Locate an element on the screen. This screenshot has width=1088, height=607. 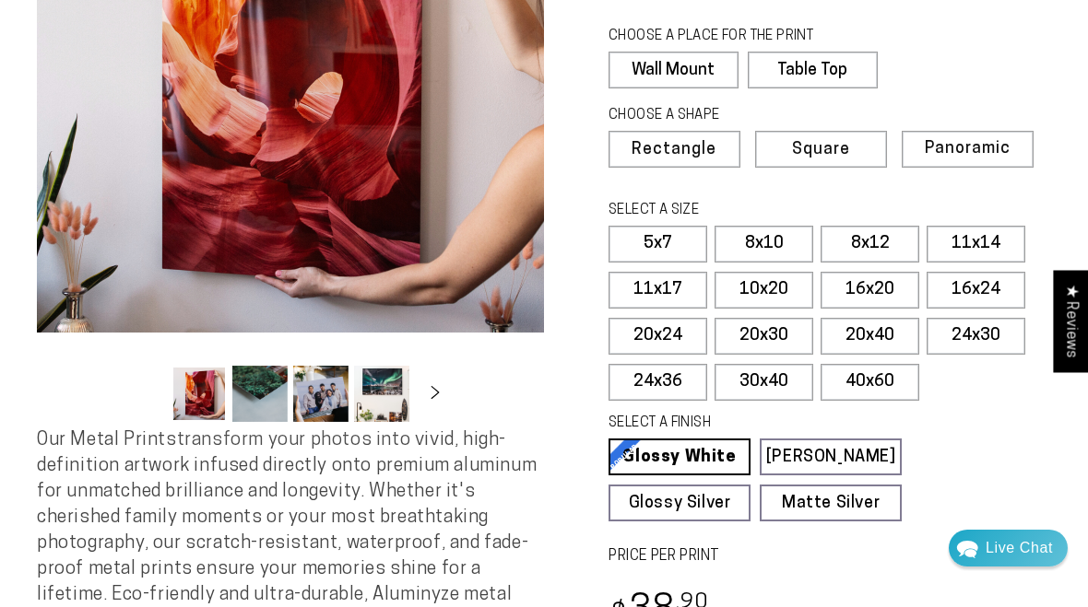
label: 24x30 is located at coordinates (975, 336).